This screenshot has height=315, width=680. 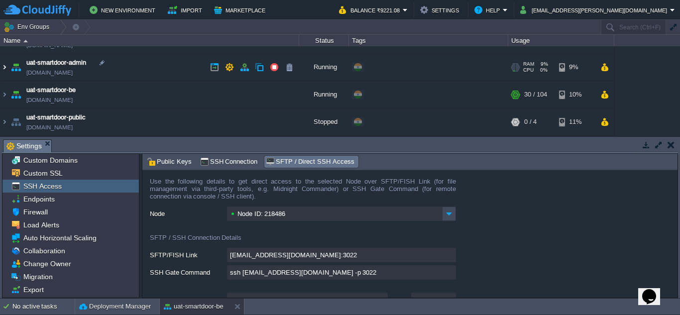 I want to click on a: Migration, so click(x=38, y=277).